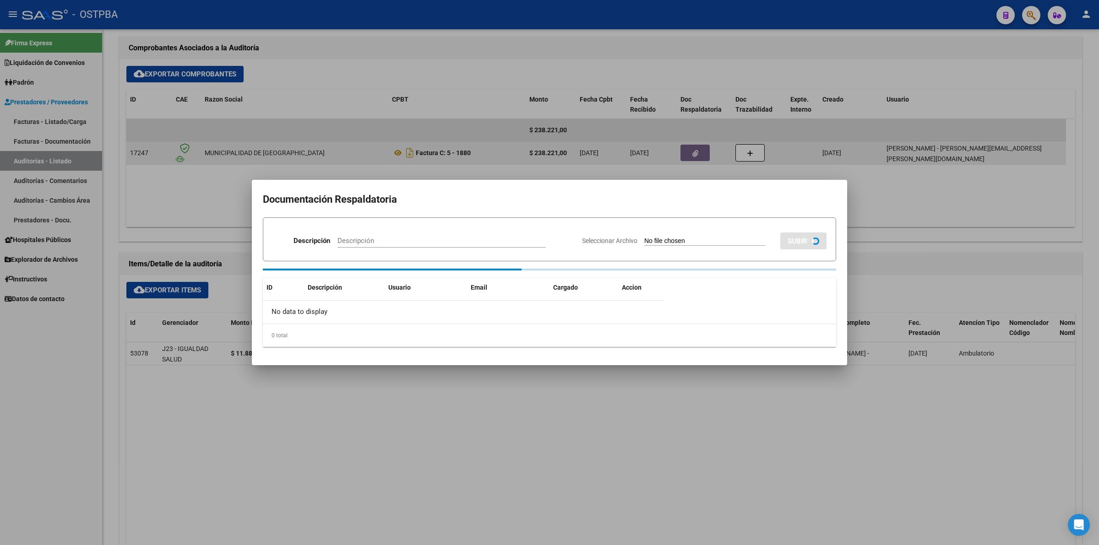 The height and width of the screenshot is (545, 1099). I want to click on p: Descripción, so click(312, 241).